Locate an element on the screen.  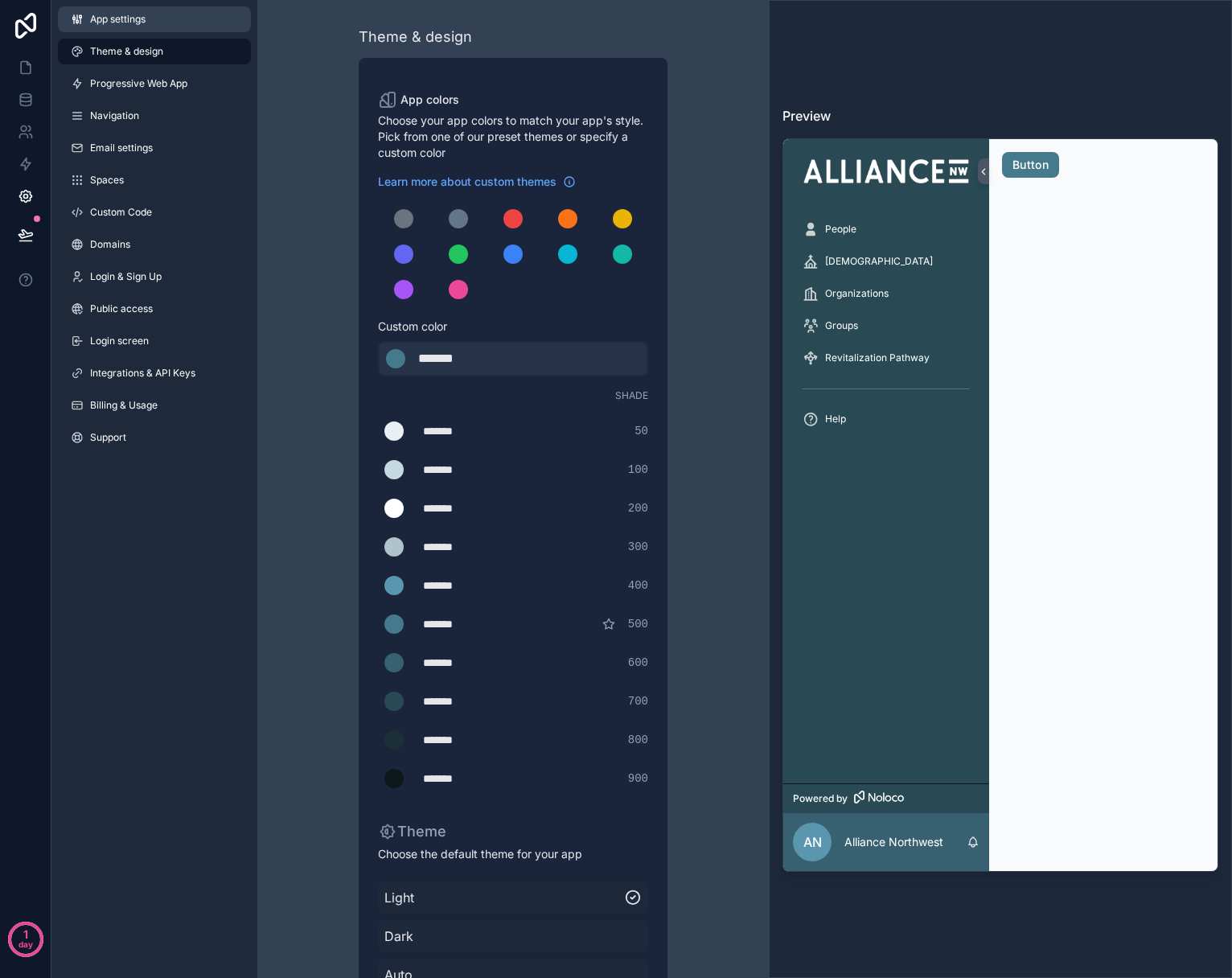
img: App logo is located at coordinates (887, 171).